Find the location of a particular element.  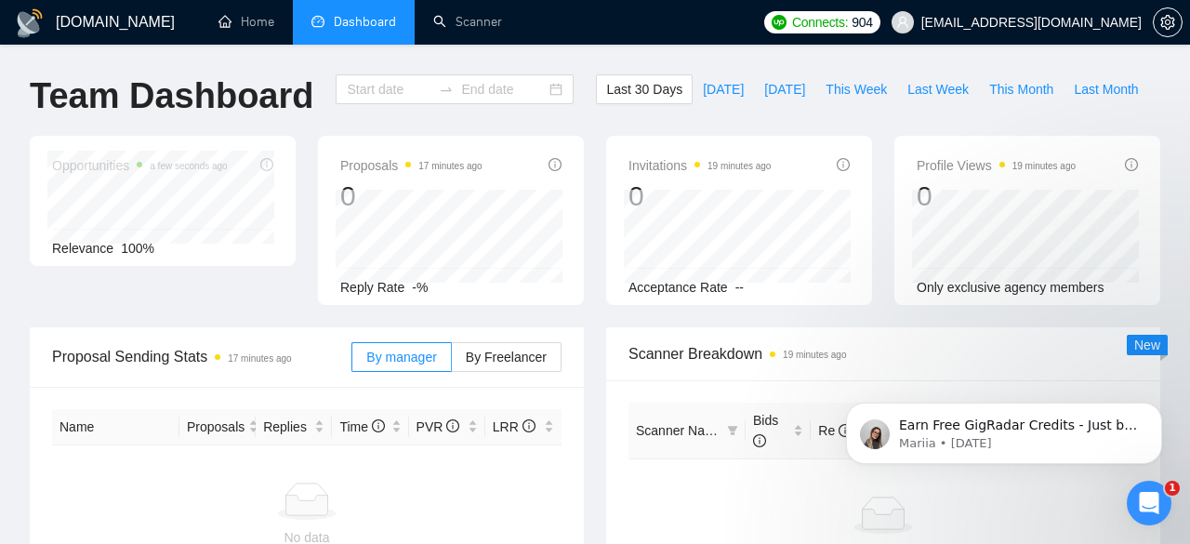

span: Connects: is located at coordinates (820, 22).